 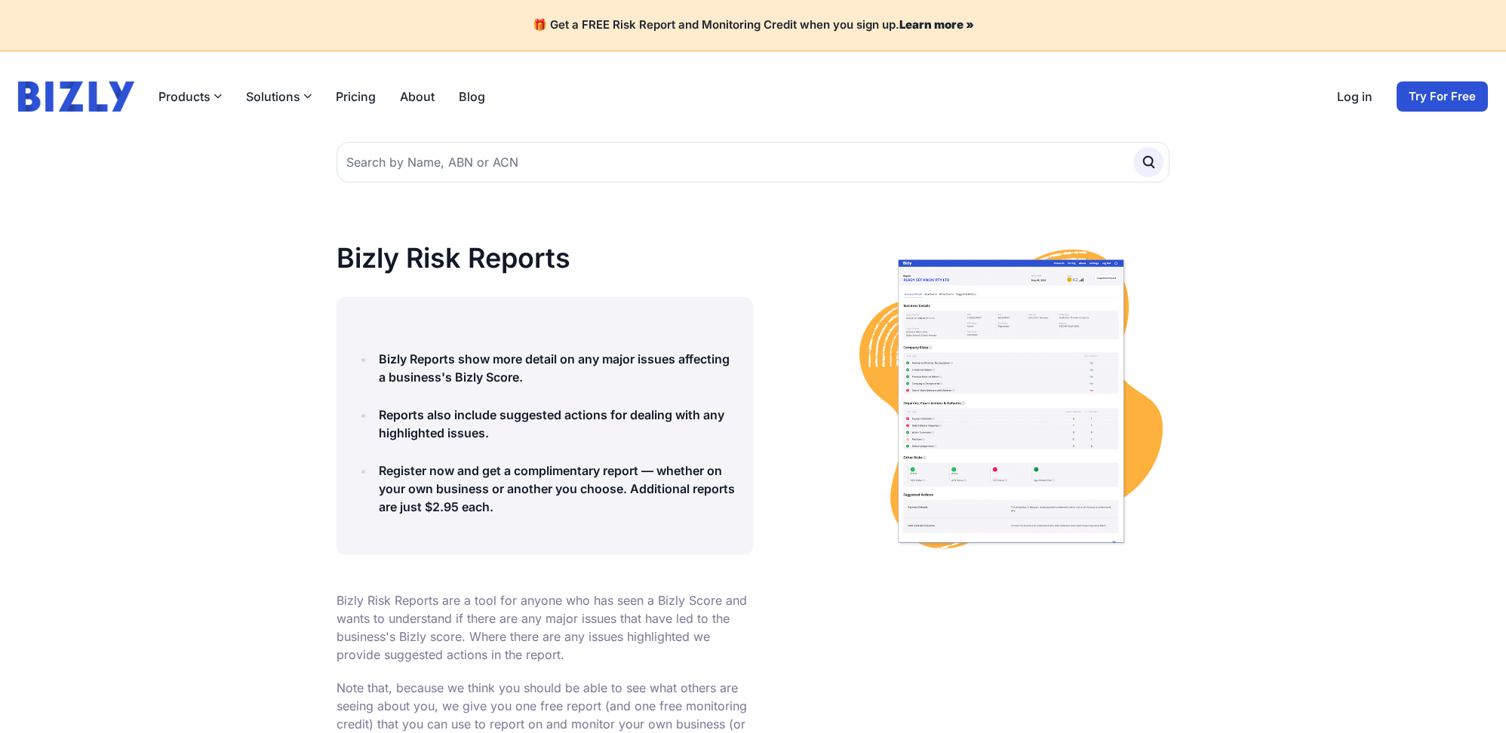 What do you see at coordinates (471, 97) in the screenshot?
I see `a: Blog` at bounding box center [471, 97].